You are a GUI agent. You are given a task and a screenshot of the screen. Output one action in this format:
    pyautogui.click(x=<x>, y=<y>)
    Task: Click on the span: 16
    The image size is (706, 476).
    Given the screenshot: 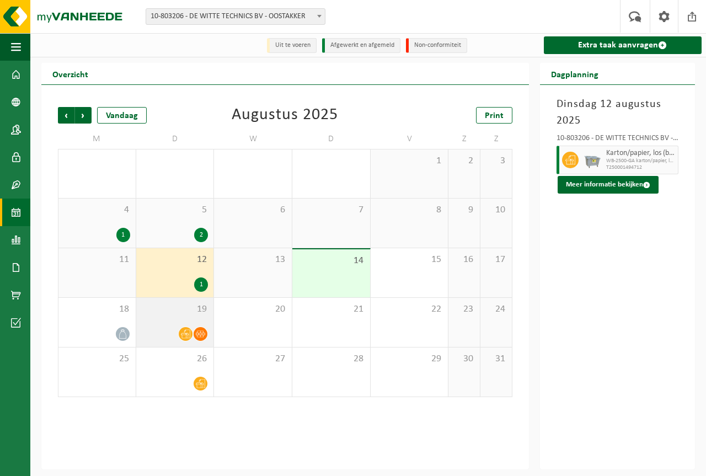 What is the action you would take?
    pyautogui.click(x=464, y=260)
    